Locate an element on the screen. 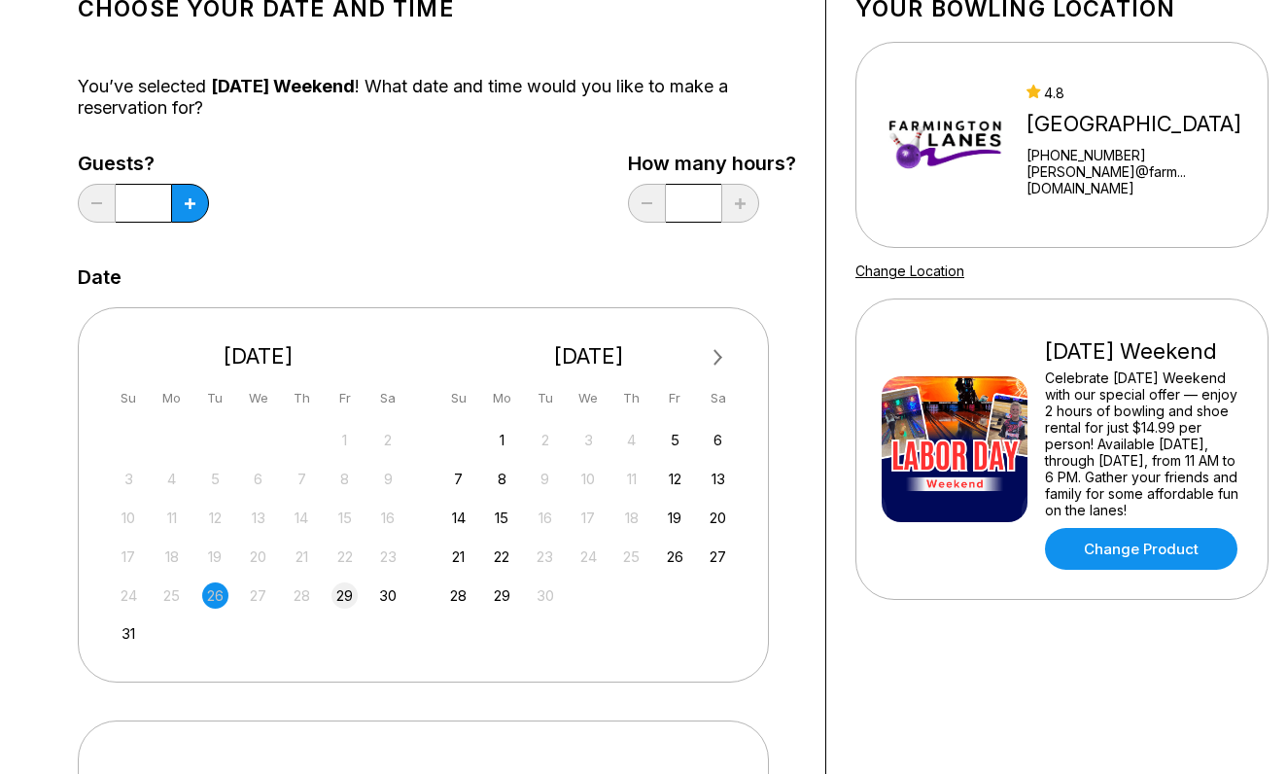 This screenshot has height=774, width=1287. div: Choose Sunday, September 7th, 2025 is located at coordinates (458, 478).